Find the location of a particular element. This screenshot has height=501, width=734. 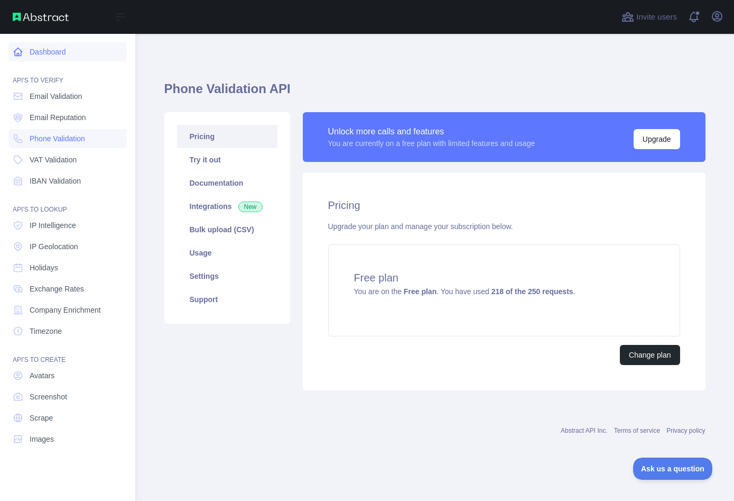

a: Timezone is located at coordinates (68, 331).